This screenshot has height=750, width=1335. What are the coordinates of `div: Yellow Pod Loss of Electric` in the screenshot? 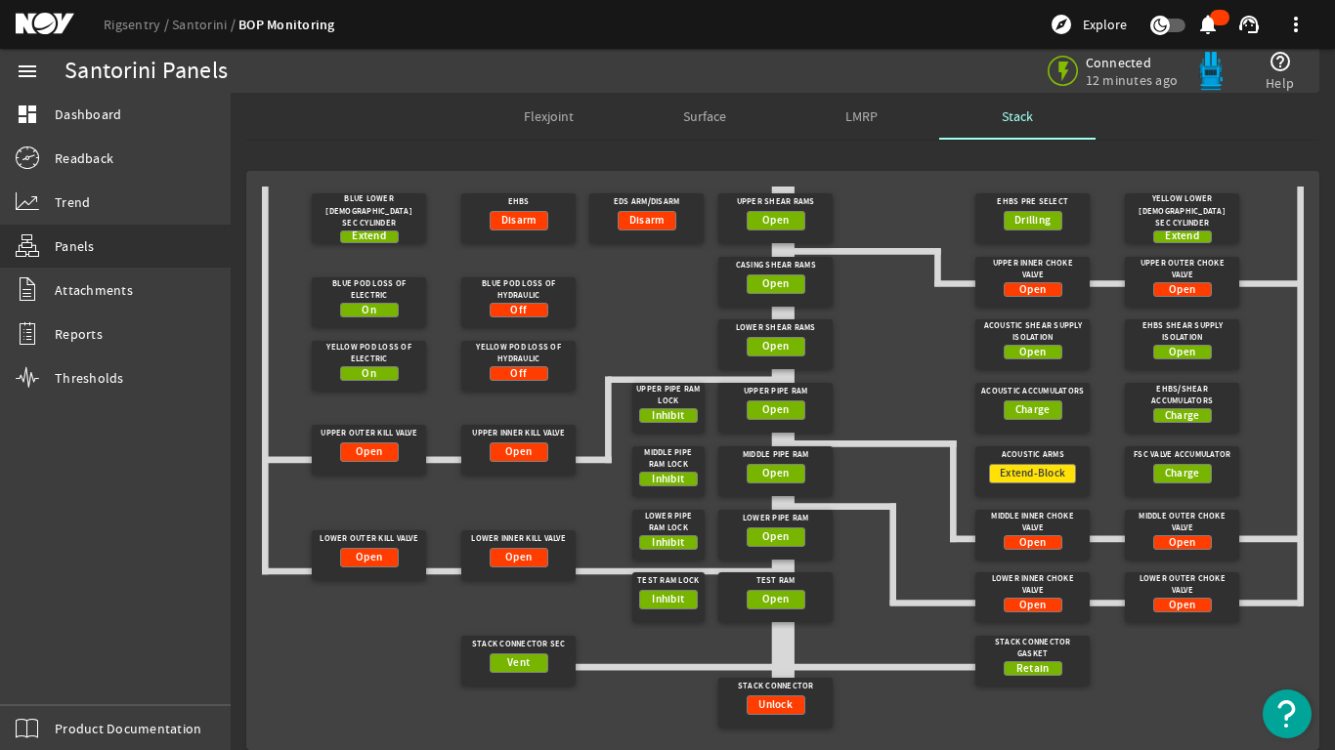 It's located at (369, 354).